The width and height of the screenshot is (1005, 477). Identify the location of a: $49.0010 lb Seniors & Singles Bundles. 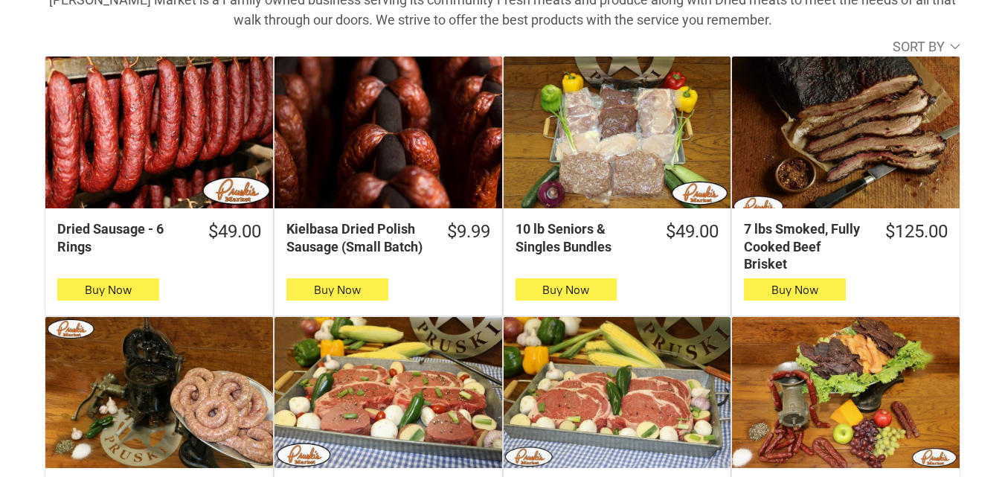
(617, 237).